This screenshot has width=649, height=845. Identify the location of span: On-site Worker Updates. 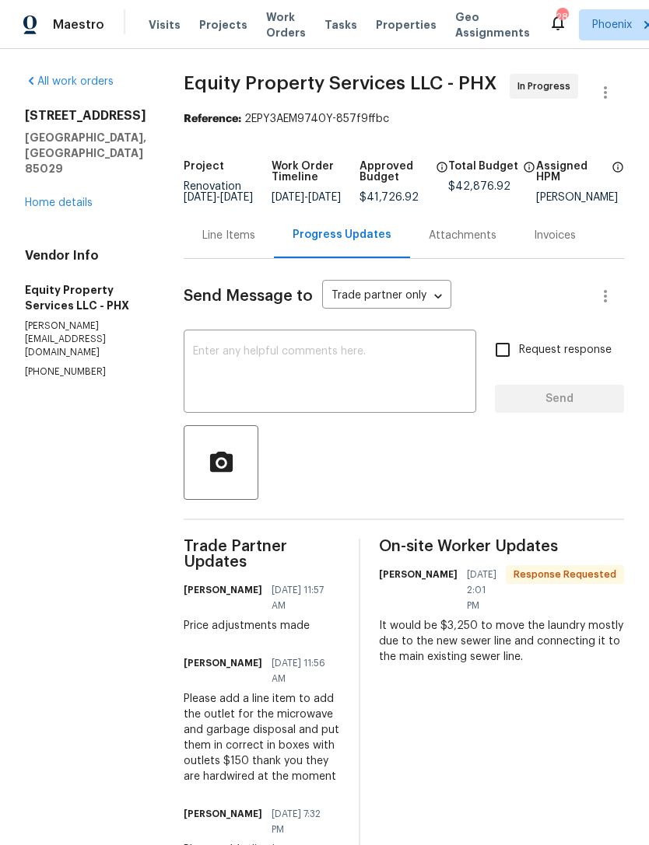
(501, 547).